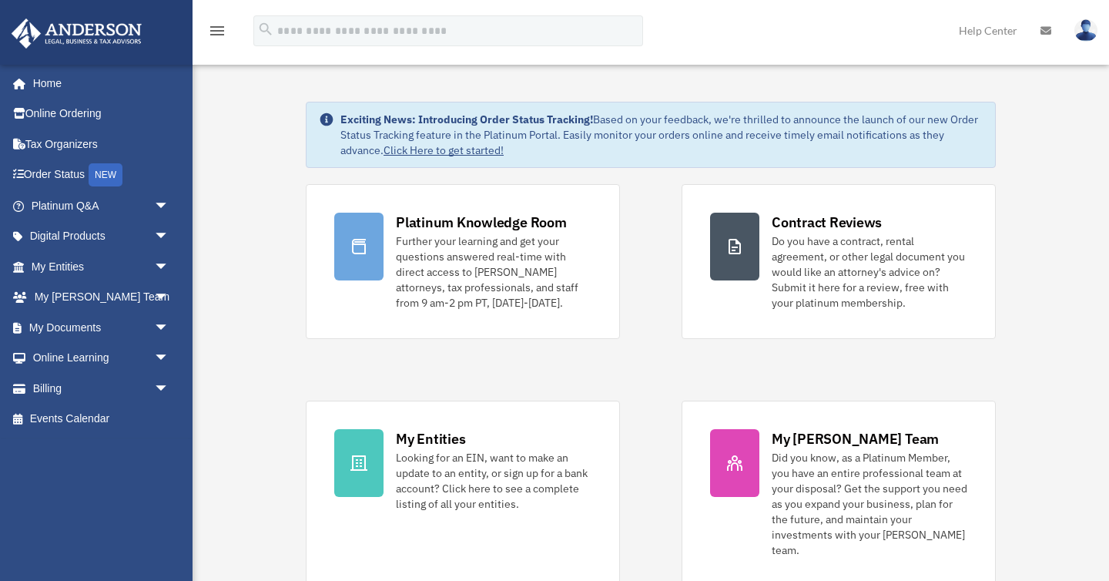  I want to click on div: NEW, so click(106, 175).